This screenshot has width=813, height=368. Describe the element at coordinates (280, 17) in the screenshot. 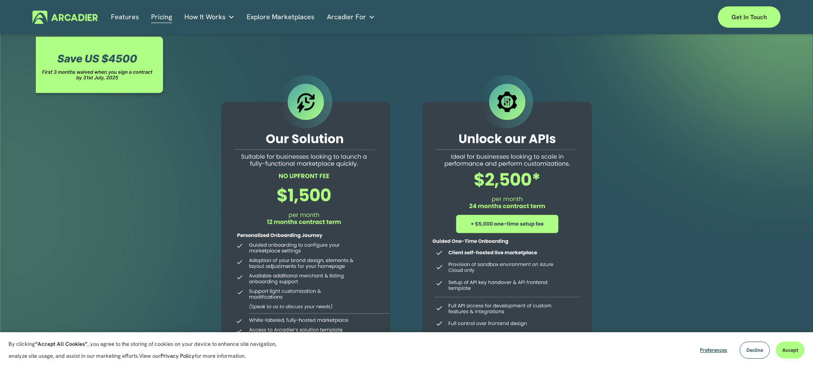

I see `a: Explore Marketplaces` at that location.